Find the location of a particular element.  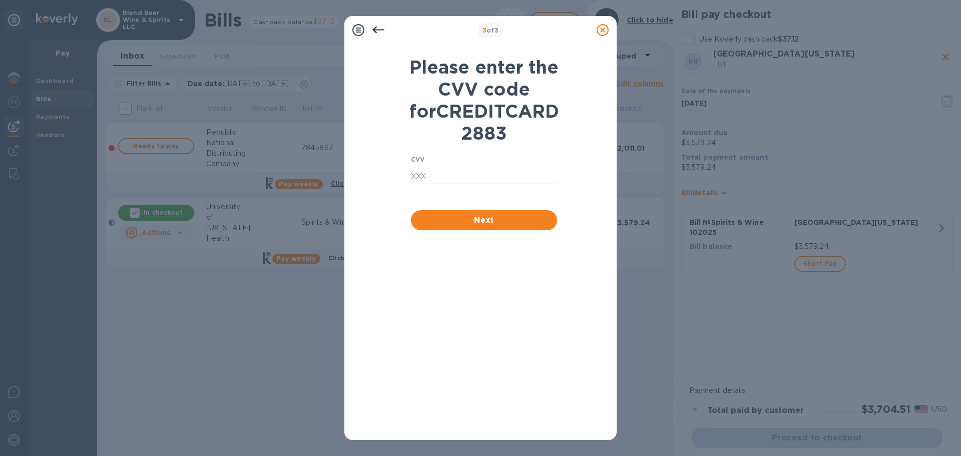

input: XXX is located at coordinates (484, 177).